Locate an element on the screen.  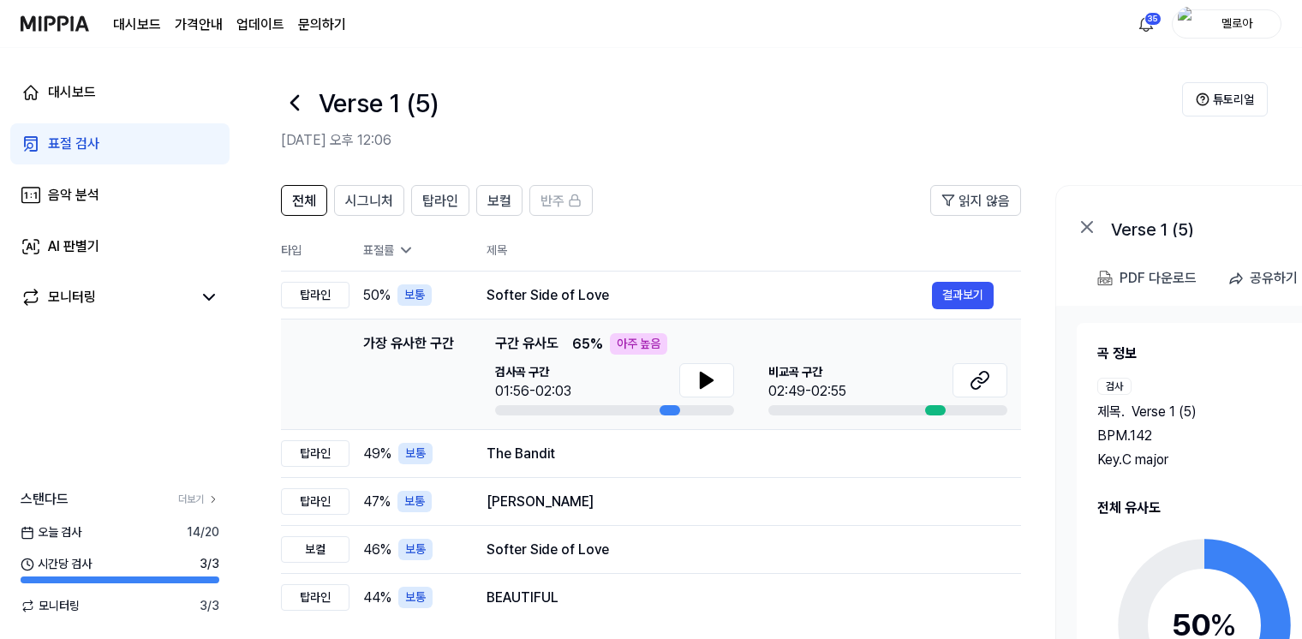
button: 보컬 is located at coordinates (499, 200).